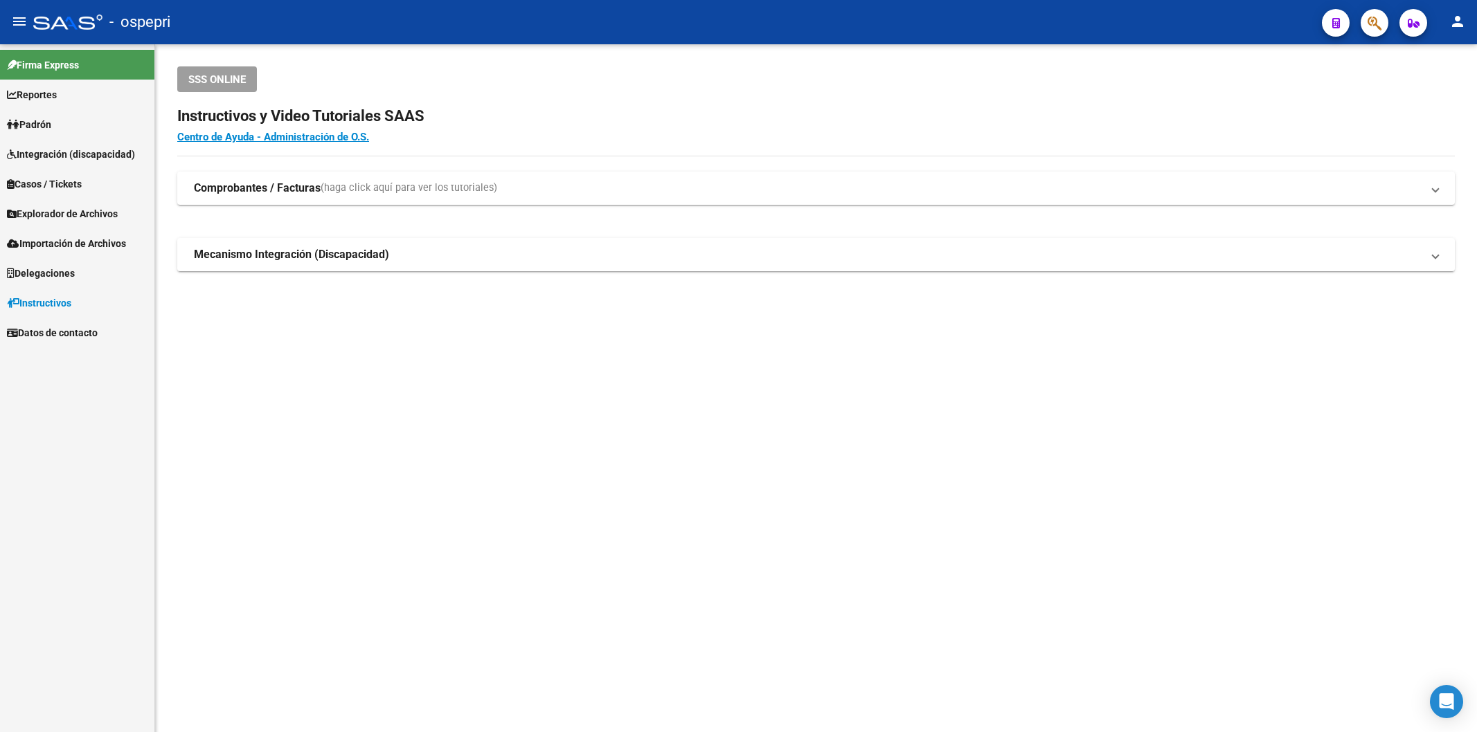 The image size is (1477, 732). I want to click on mat-icon: menu, so click(19, 21).